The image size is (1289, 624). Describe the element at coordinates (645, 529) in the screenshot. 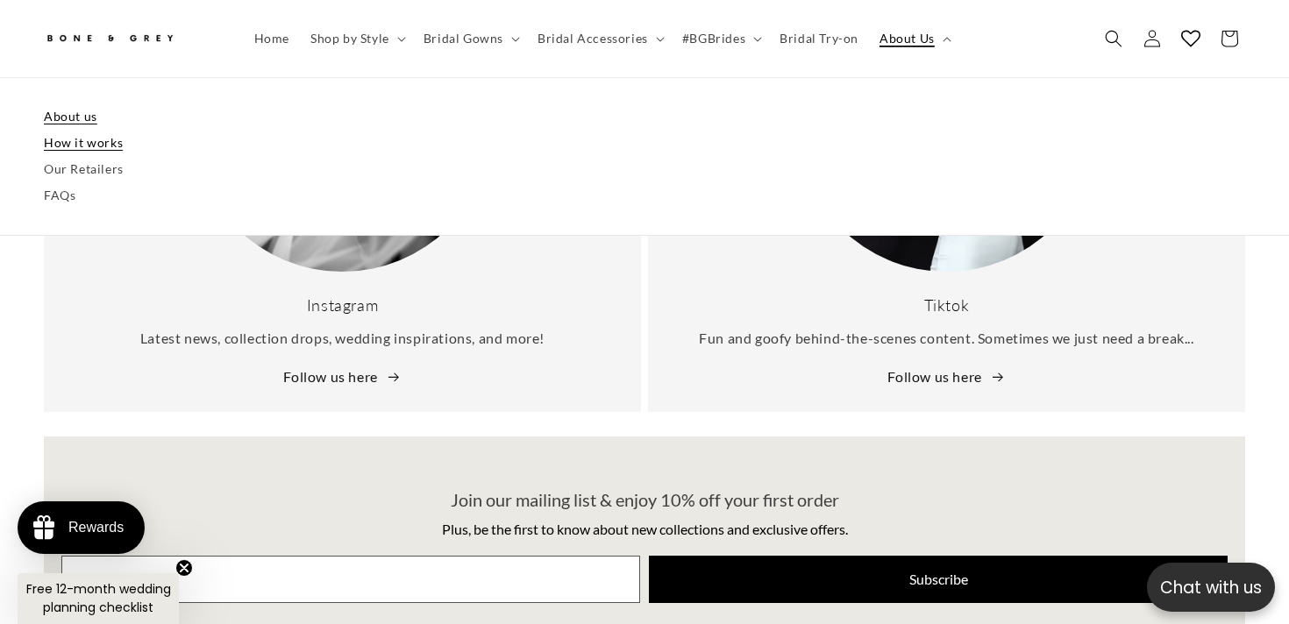

I see `span: Plus, be the first to know about new collections and exclusive offers.` at that location.